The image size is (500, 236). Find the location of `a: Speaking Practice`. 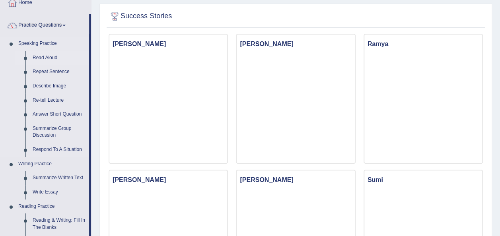

a: Speaking Practice is located at coordinates (52, 44).